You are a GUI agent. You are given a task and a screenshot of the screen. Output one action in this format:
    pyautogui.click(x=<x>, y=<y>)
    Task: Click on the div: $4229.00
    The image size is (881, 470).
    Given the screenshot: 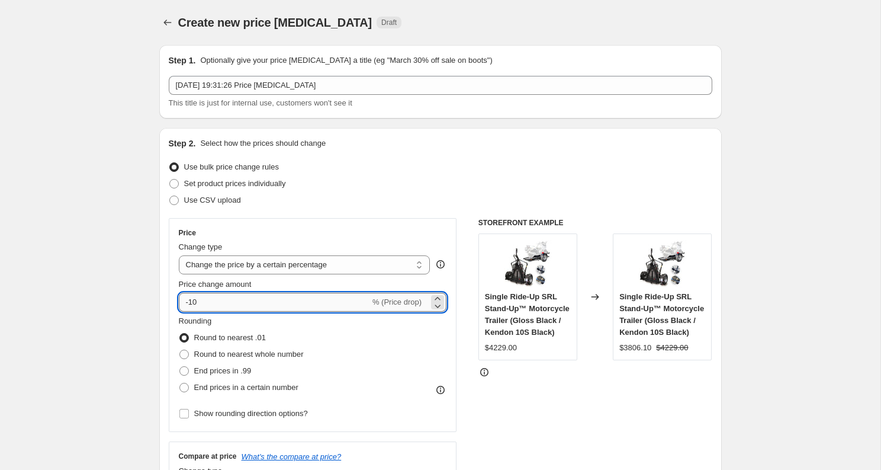 What is the action you would take?
    pyautogui.click(x=501, y=348)
    